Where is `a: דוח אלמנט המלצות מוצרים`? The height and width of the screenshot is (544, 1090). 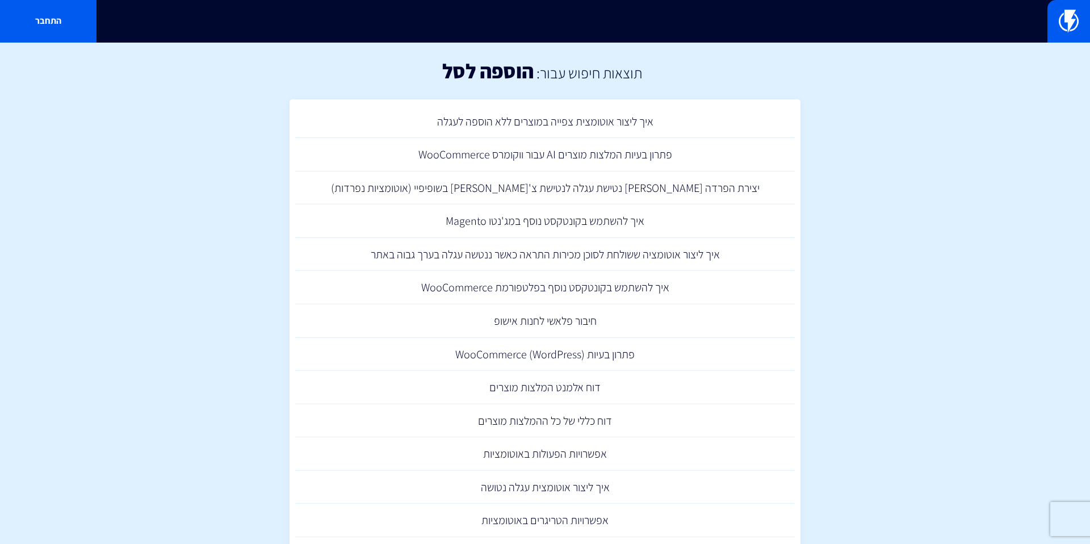 a: דוח אלמנט המלצות מוצרים is located at coordinates (545, 387).